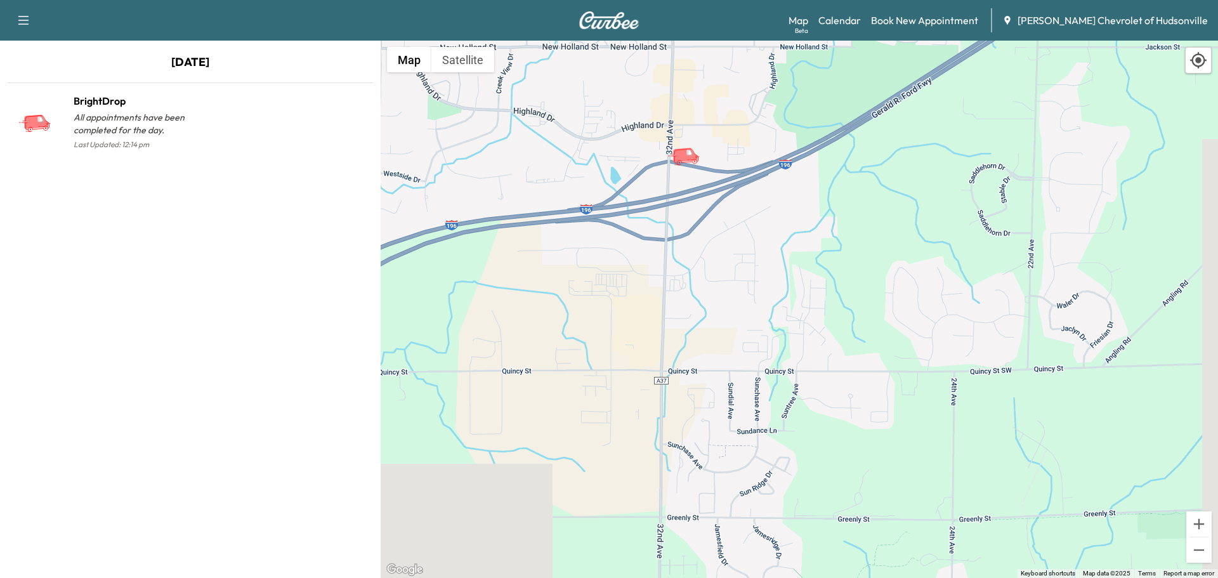  What do you see at coordinates (839, 20) in the screenshot?
I see `a: Calendar` at bounding box center [839, 20].